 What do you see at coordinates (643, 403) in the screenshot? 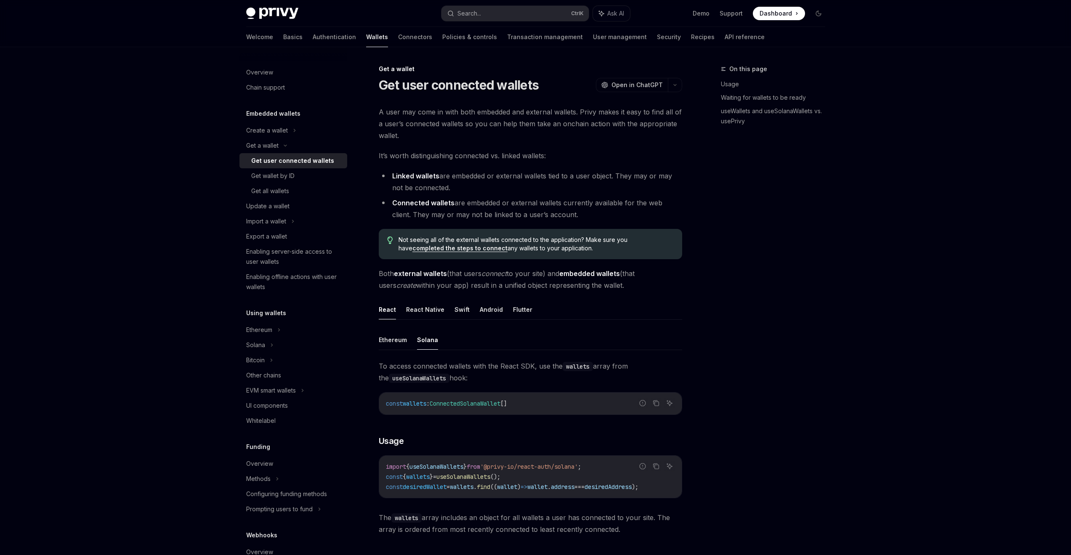
I see `button: Report incorrect code` at bounding box center [643, 403].